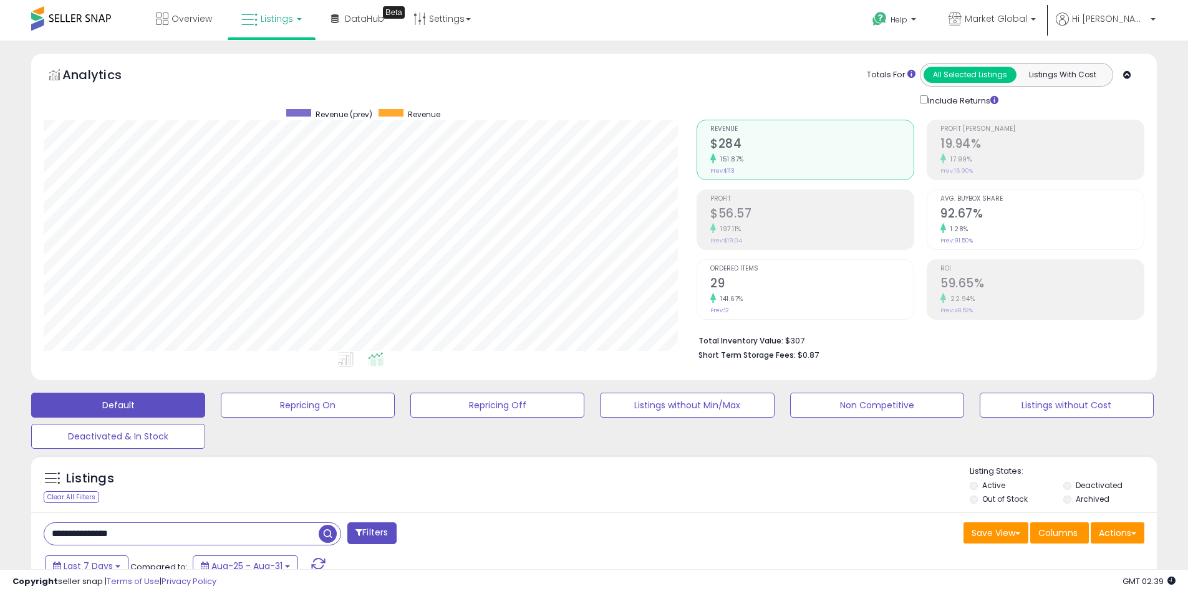 The height and width of the screenshot is (594, 1188). Describe the element at coordinates (686, 405) in the screenshot. I see `button: Listings without Min/Max` at that location.